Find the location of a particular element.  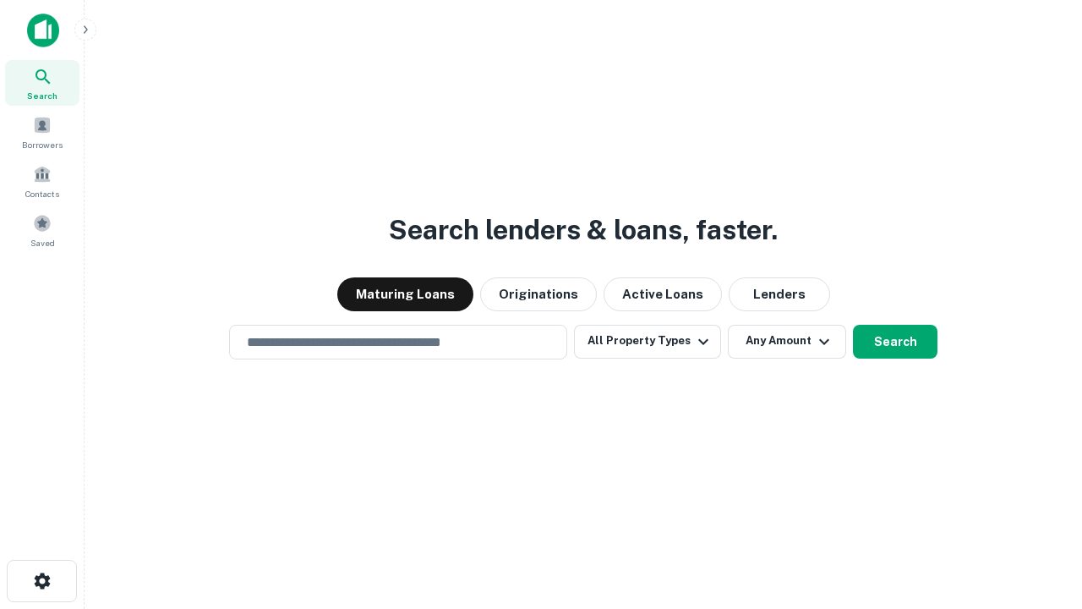

div: Search is located at coordinates (42, 83).